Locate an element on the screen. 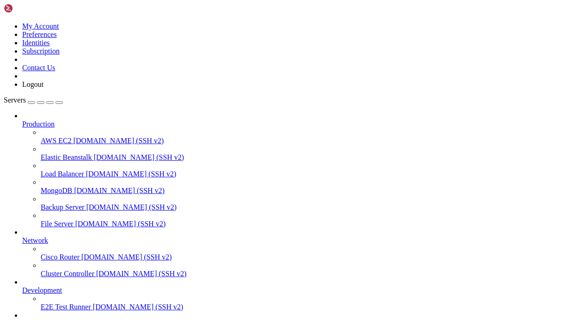  li: Production is located at coordinates (303, 170).